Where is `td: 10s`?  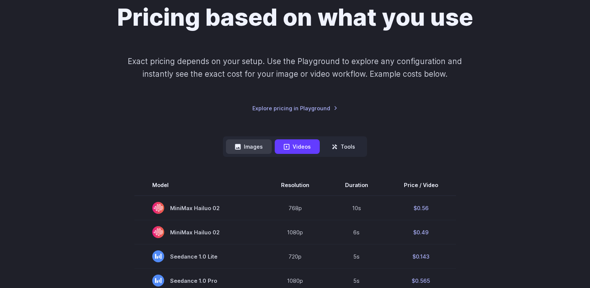
td: 10s is located at coordinates (357, 208).